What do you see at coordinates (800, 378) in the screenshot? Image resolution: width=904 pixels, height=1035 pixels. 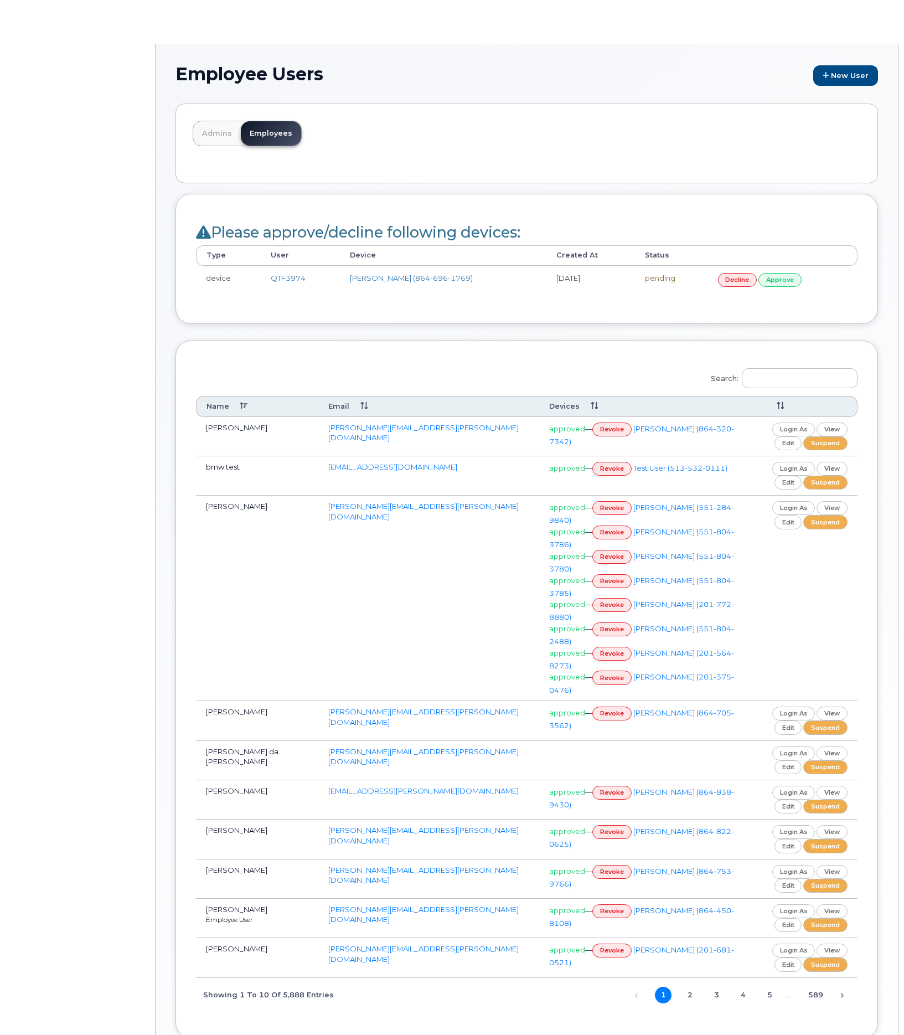 I see `input: Search:` at bounding box center [800, 378].